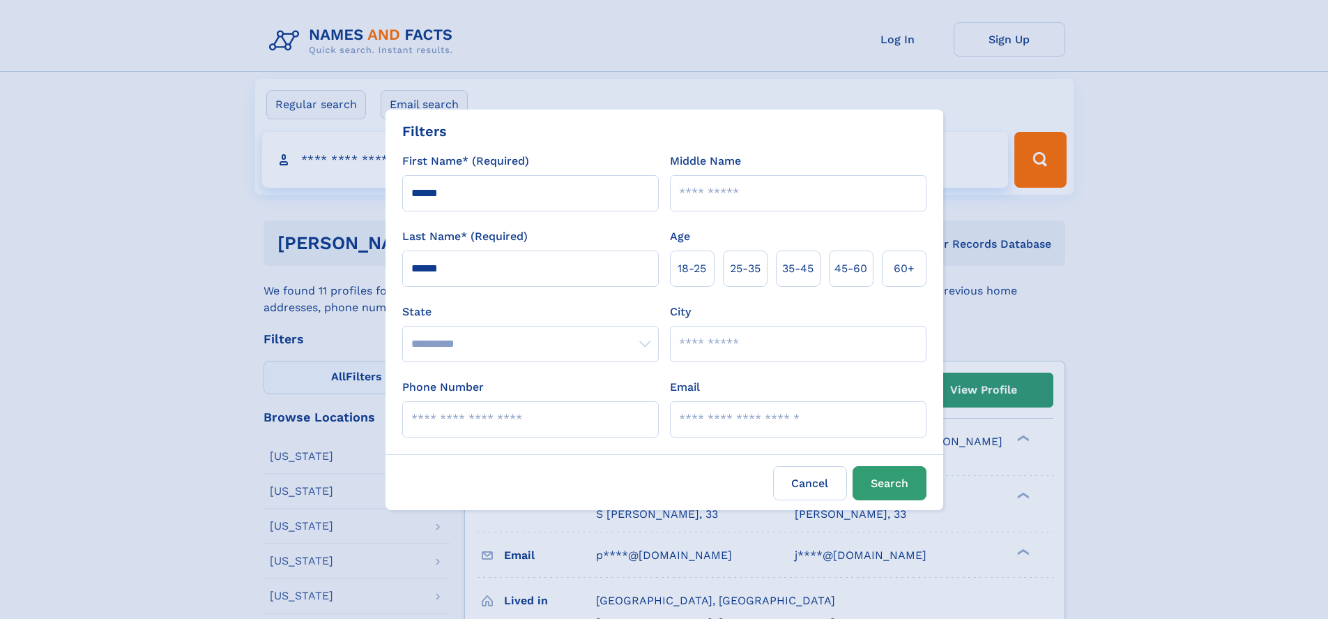 The width and height of the screenshot is (1328, 619). What do you see at coordinates (680, 236) in the screenshot?
I see `label: Age` at bounding box center [680, 236].